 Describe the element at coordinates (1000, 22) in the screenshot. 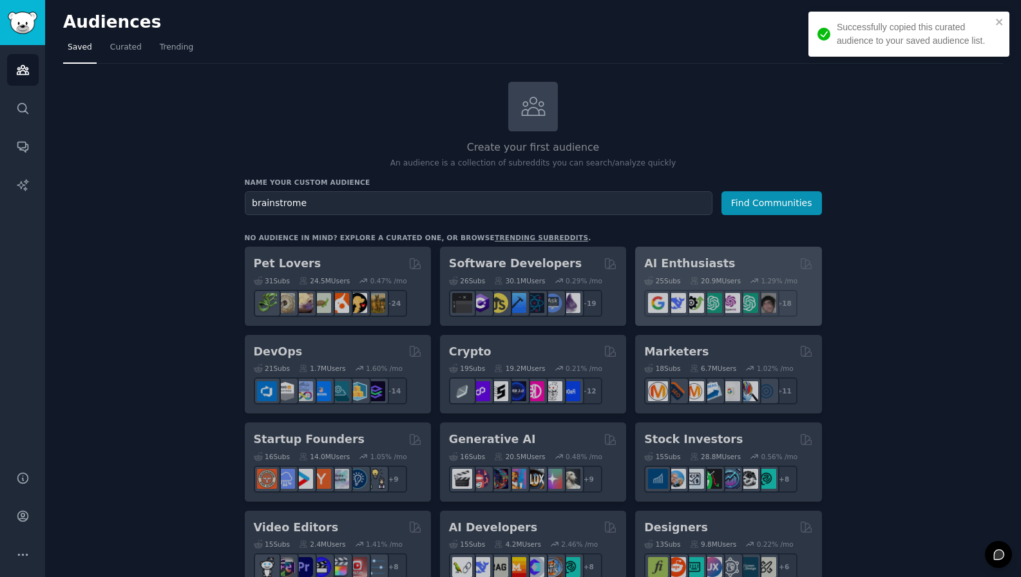

I see `button: close` at that location.